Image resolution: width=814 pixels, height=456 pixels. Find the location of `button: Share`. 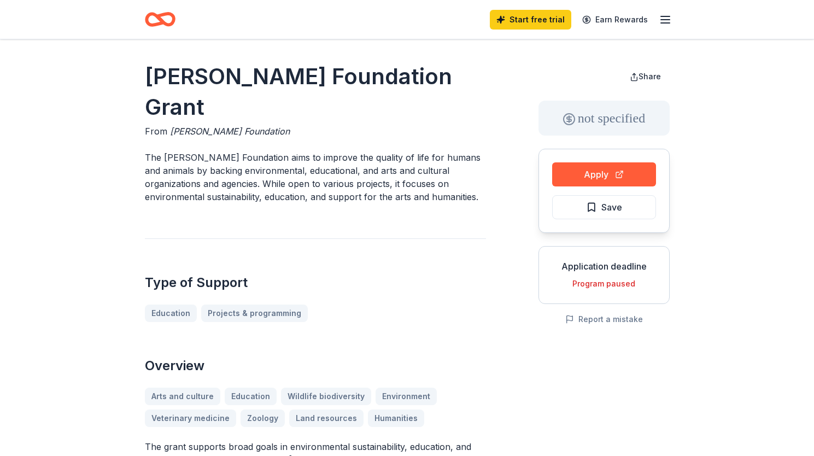

button: Share is located at coordinates (645, 77).